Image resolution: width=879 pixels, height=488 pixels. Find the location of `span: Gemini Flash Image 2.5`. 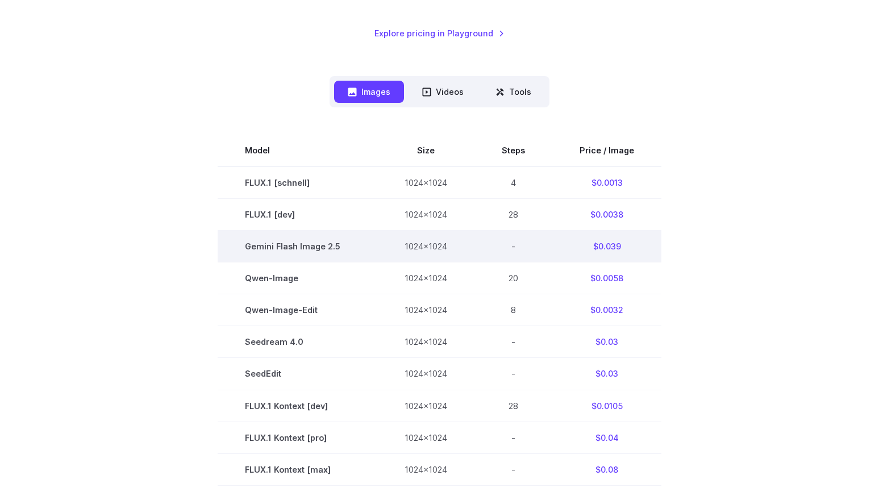

span: Gemini Flash Image 2.5 is located at coordinates (297, 246).